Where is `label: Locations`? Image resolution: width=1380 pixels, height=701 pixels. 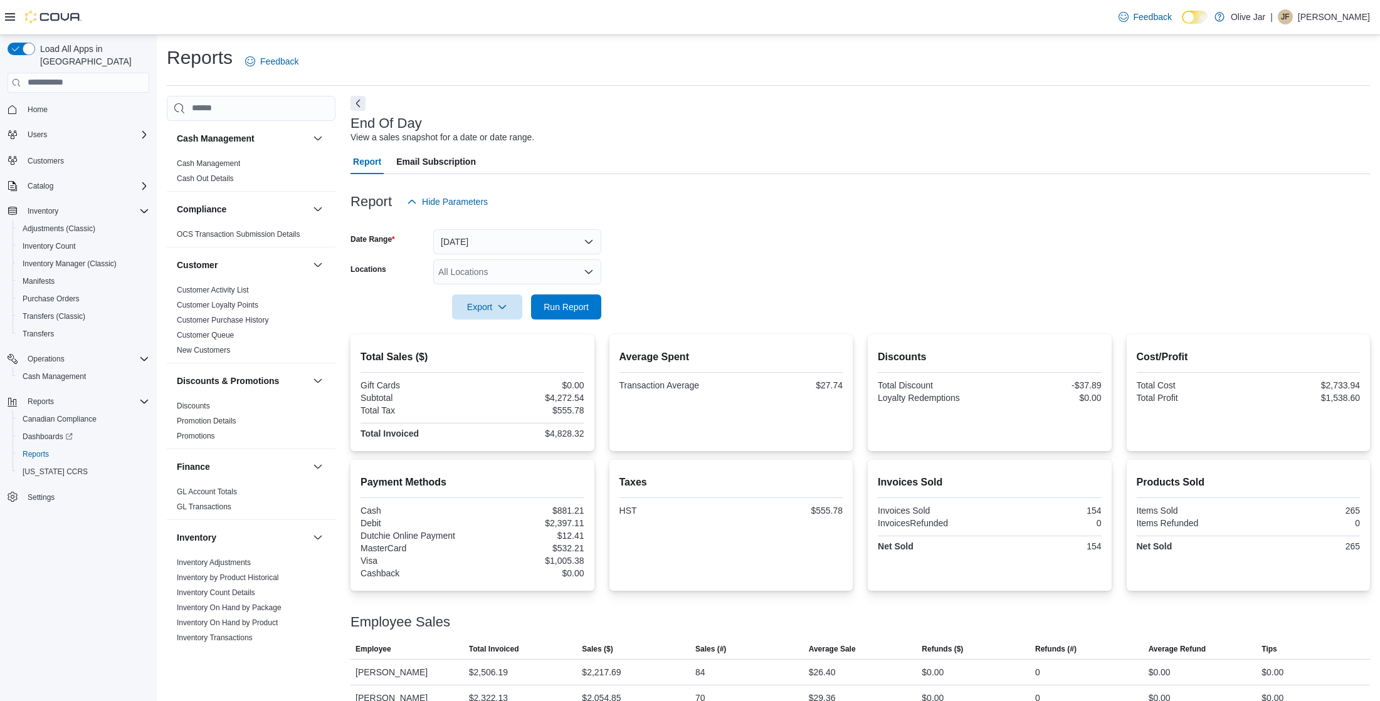
label: Locations is located at coordinates (368, 270).